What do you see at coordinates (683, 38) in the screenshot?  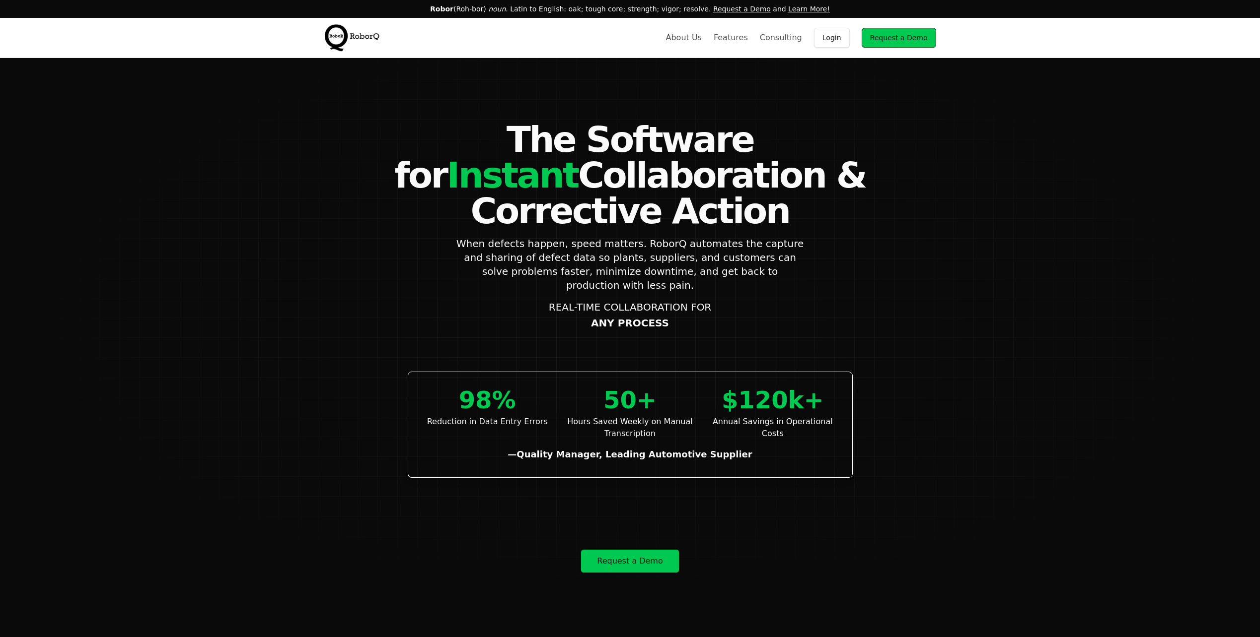 I see `a: About Us` at bounding box center [683, 38].